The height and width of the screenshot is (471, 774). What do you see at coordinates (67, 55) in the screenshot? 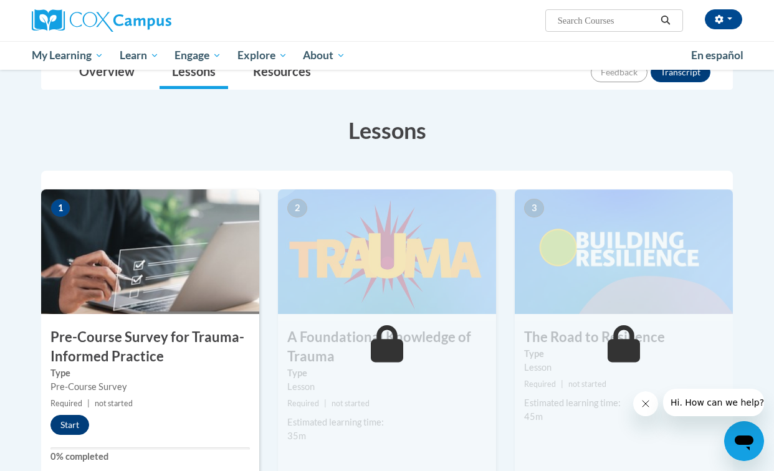
I see `span: My Learning` at bounding box center [67, 55].